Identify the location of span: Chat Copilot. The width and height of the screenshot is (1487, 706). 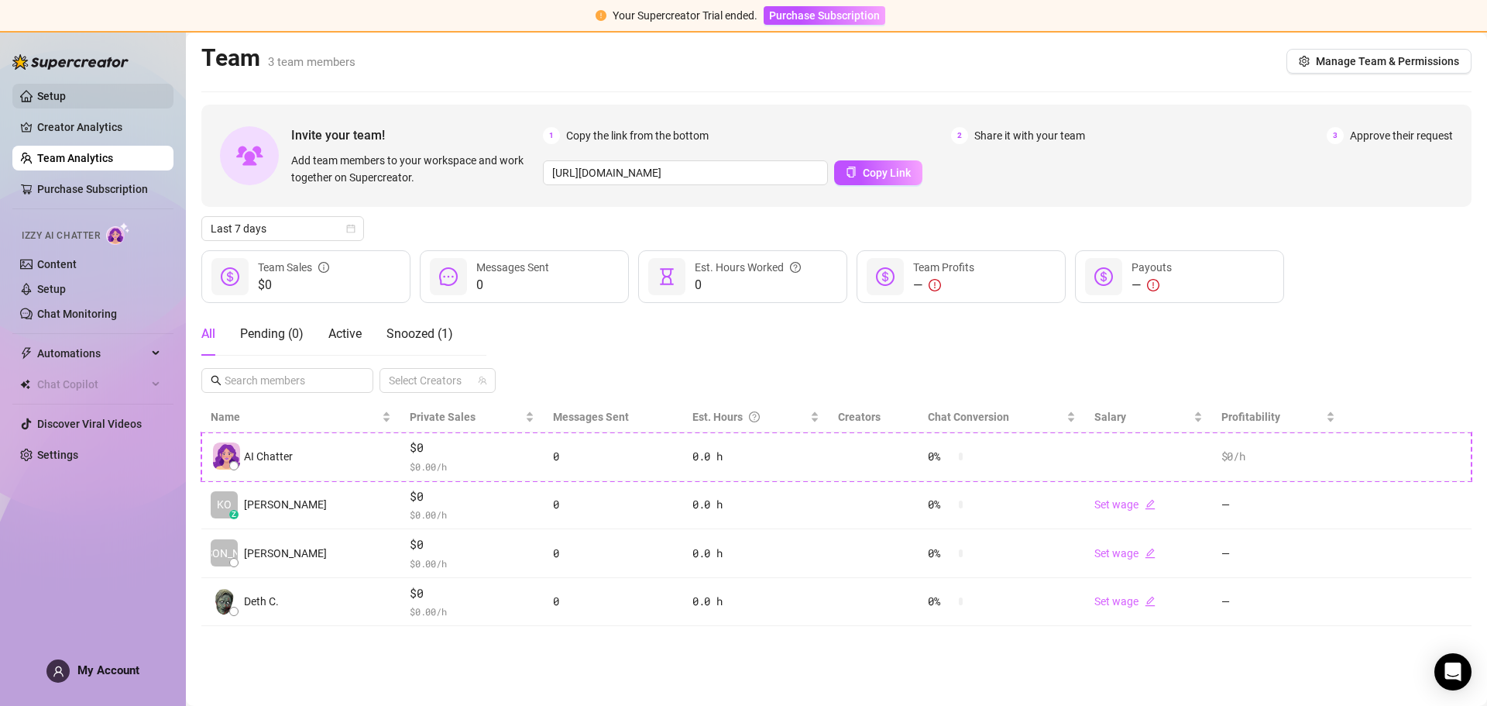
(92, 384).